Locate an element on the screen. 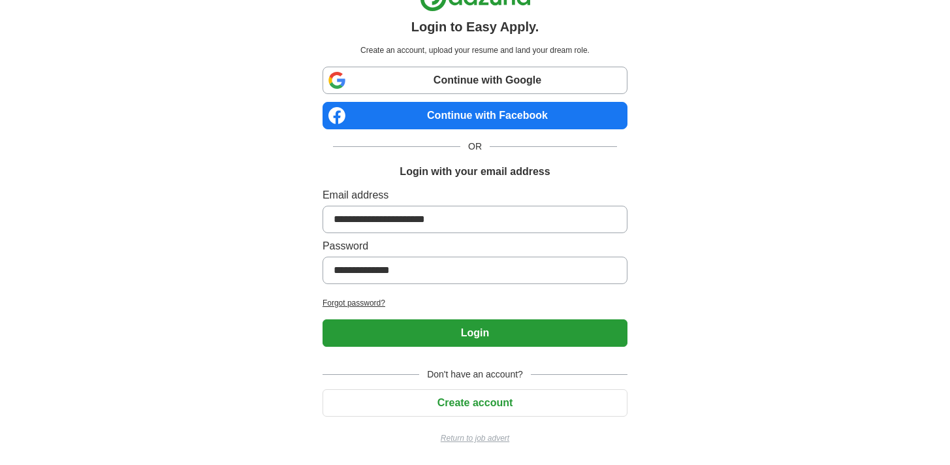 This screenshot has height=465, width=950. a: Forgot password? is located at coordinates (475, 303).